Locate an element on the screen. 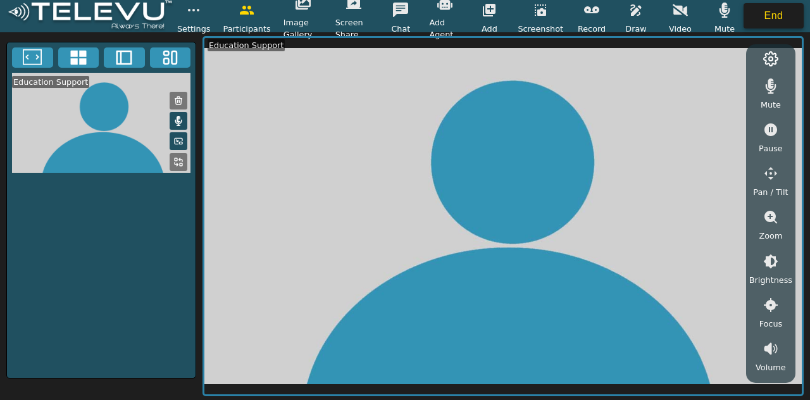 The image size is (810, 400). button: Picture in Picture is located at coordinates (178, 141).